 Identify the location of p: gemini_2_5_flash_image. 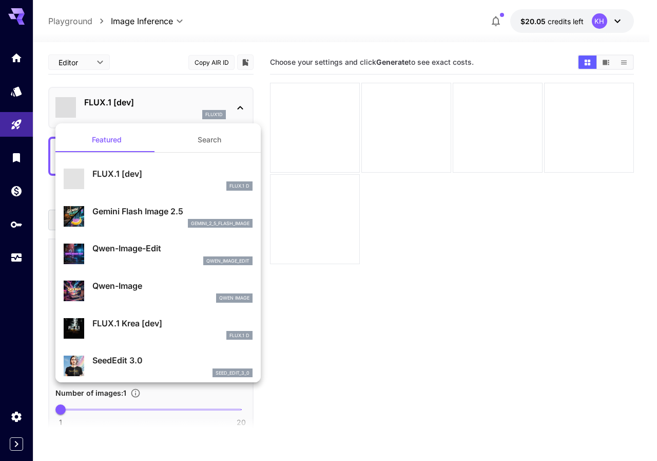
(220, 223).